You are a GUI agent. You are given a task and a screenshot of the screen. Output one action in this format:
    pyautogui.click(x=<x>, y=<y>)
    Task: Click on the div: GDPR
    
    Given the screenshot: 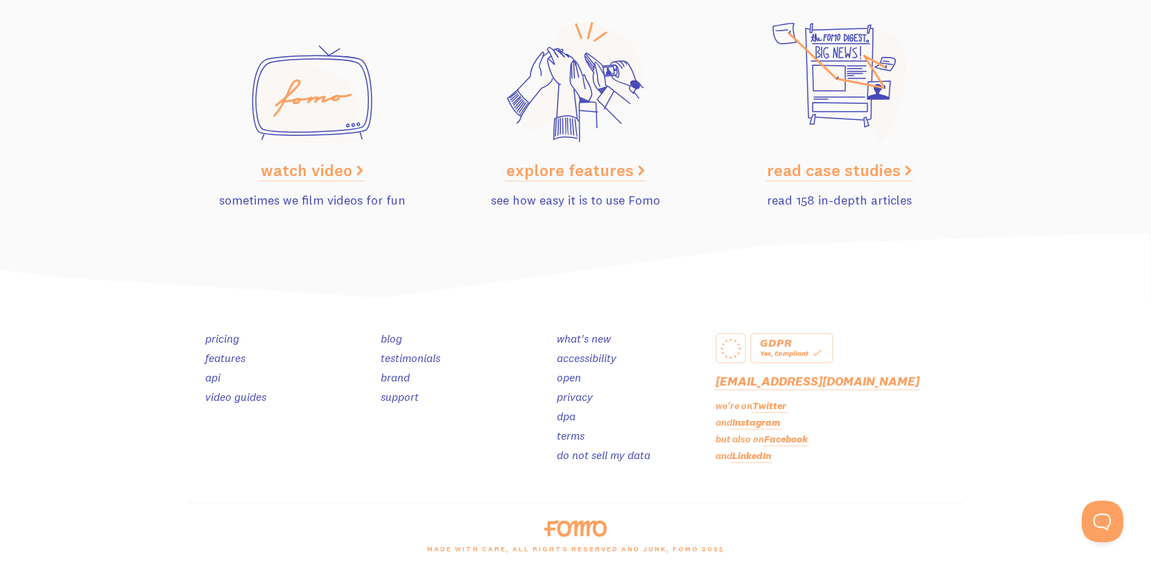 What is the action you would take?
    pyautogui.click(x=792, y=343)
    